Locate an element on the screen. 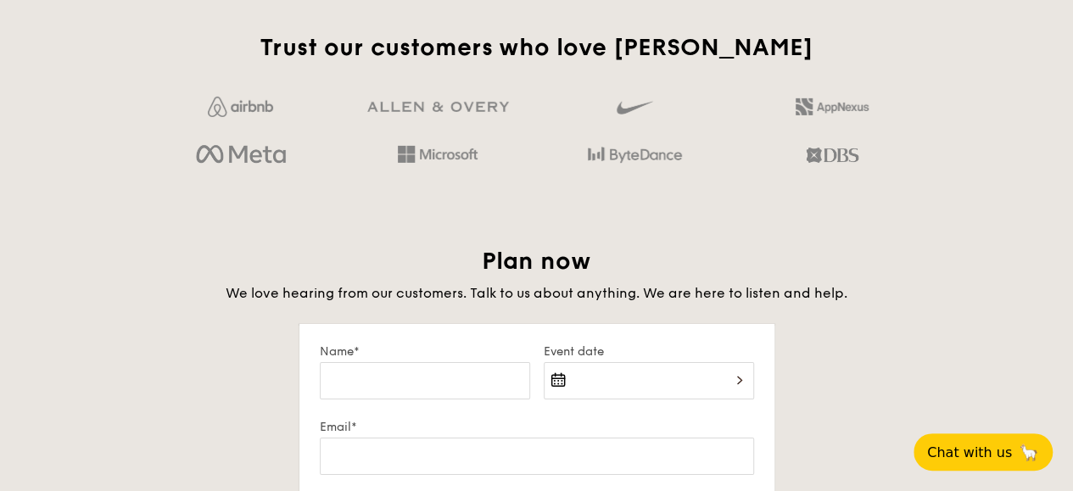  img: bytedance.dc5c0c88.png is located at coordinates (635, 155).